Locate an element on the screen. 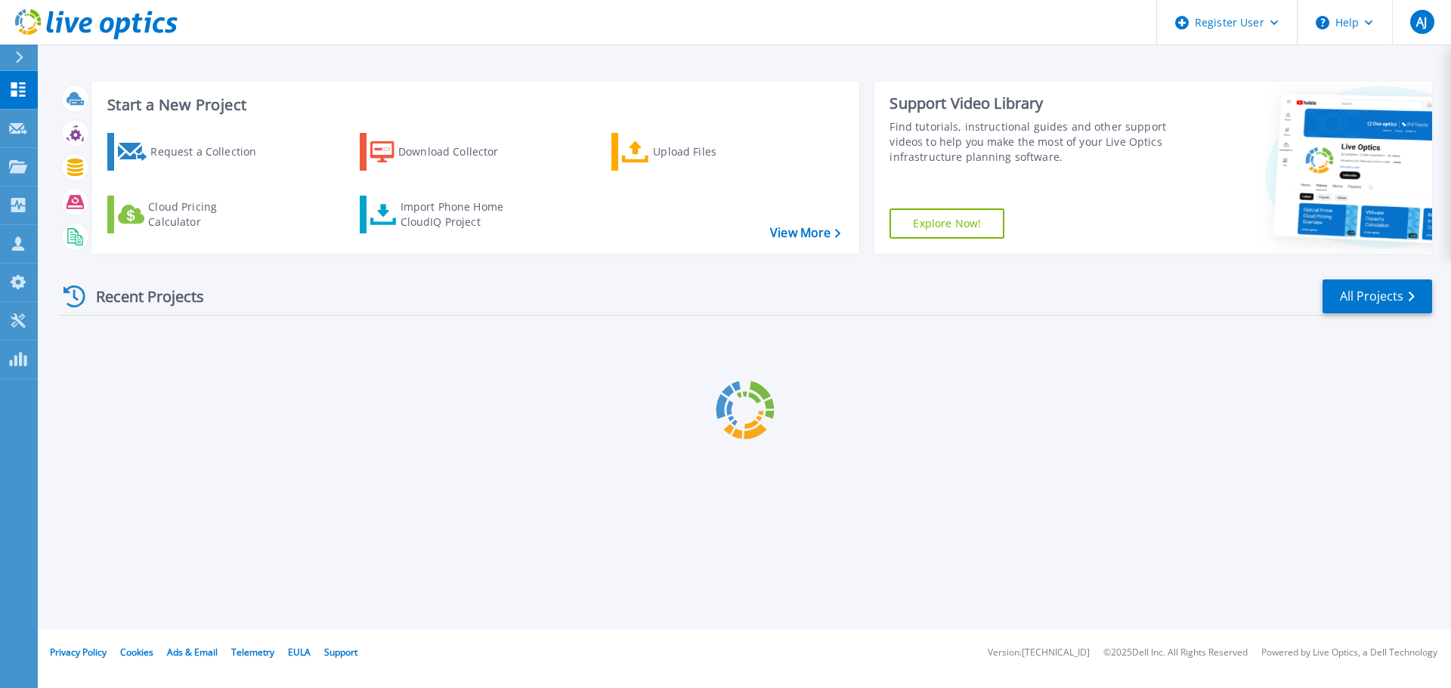 The width and height of the screenshot is (1451, 688). li: © 2025 Dell Inc. All Rights Reserved is located at coordinates (1175, 653).